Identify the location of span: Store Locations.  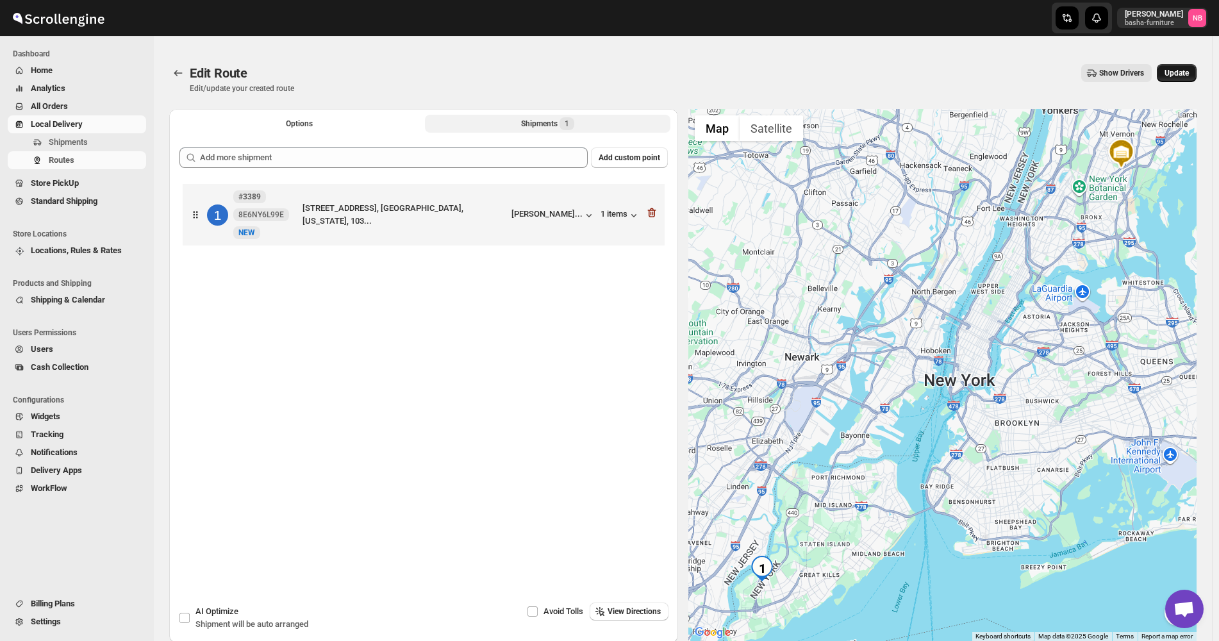
(80, 234).